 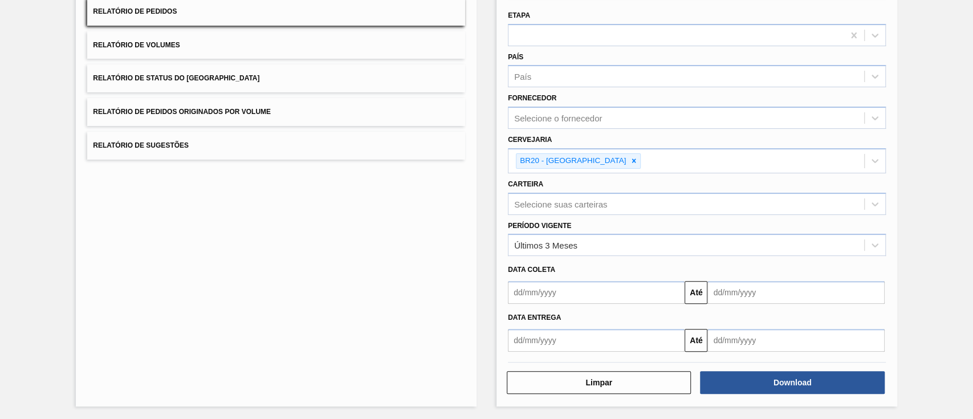 I want to click on button: Relatório de Sugestões, so click(x=276, y=145).